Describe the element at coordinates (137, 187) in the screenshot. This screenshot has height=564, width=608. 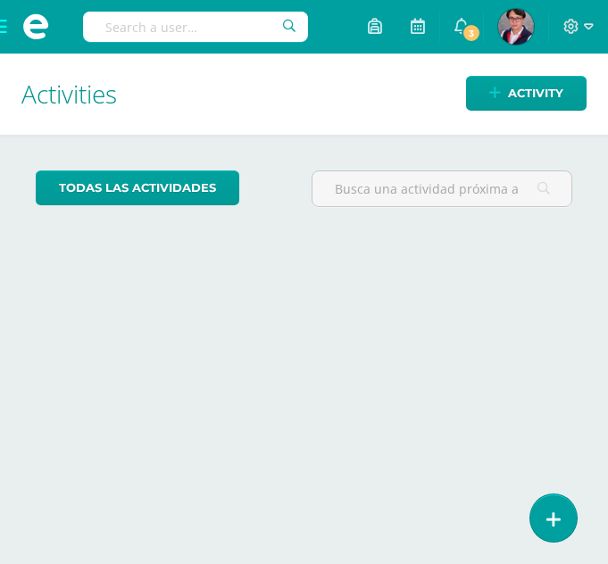
I see `a: todas las Actividades` at that location.